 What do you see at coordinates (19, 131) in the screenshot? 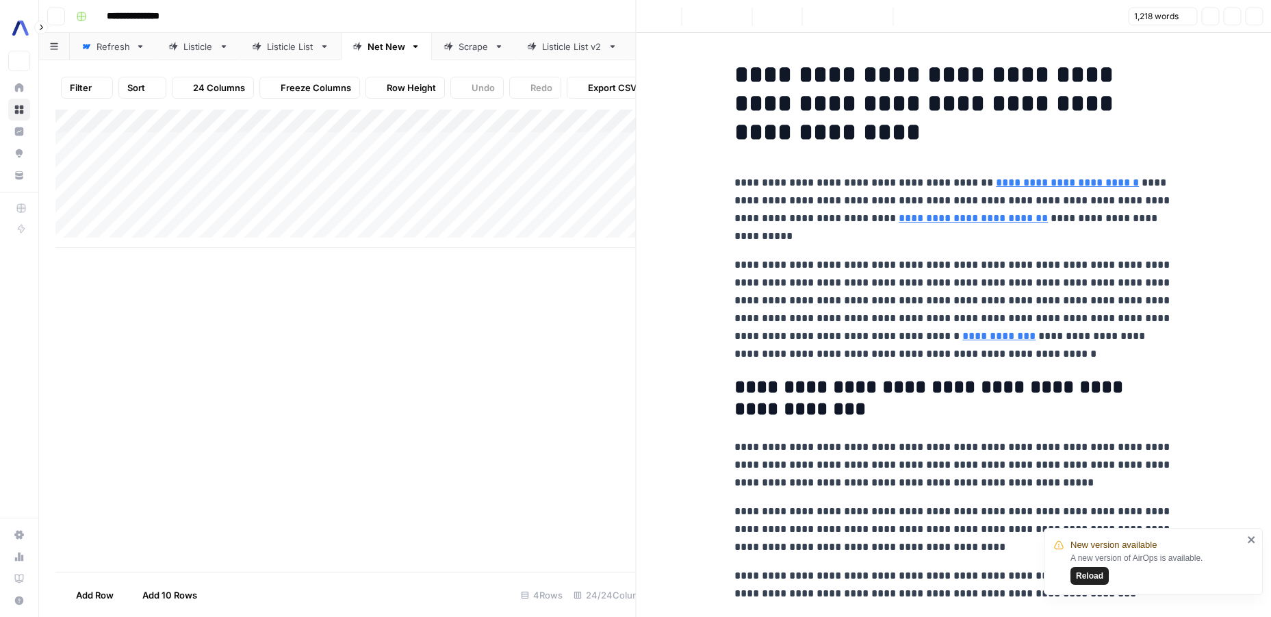
I see `a: Insights` at bounding box center [19, 131].